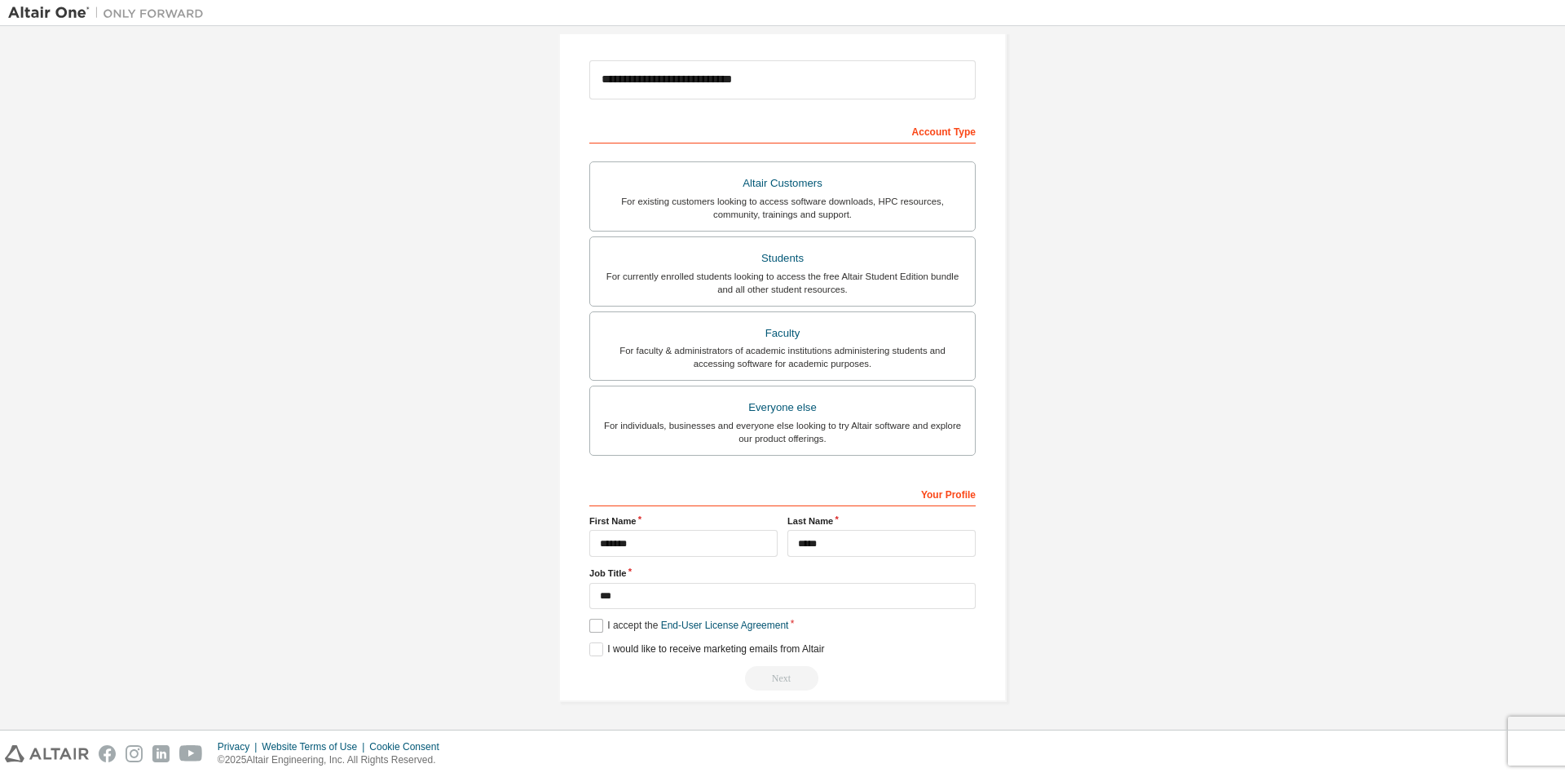 This screenshot has width=1565, height=777. I want to click on img: instagram.svg, so click(134, 753).